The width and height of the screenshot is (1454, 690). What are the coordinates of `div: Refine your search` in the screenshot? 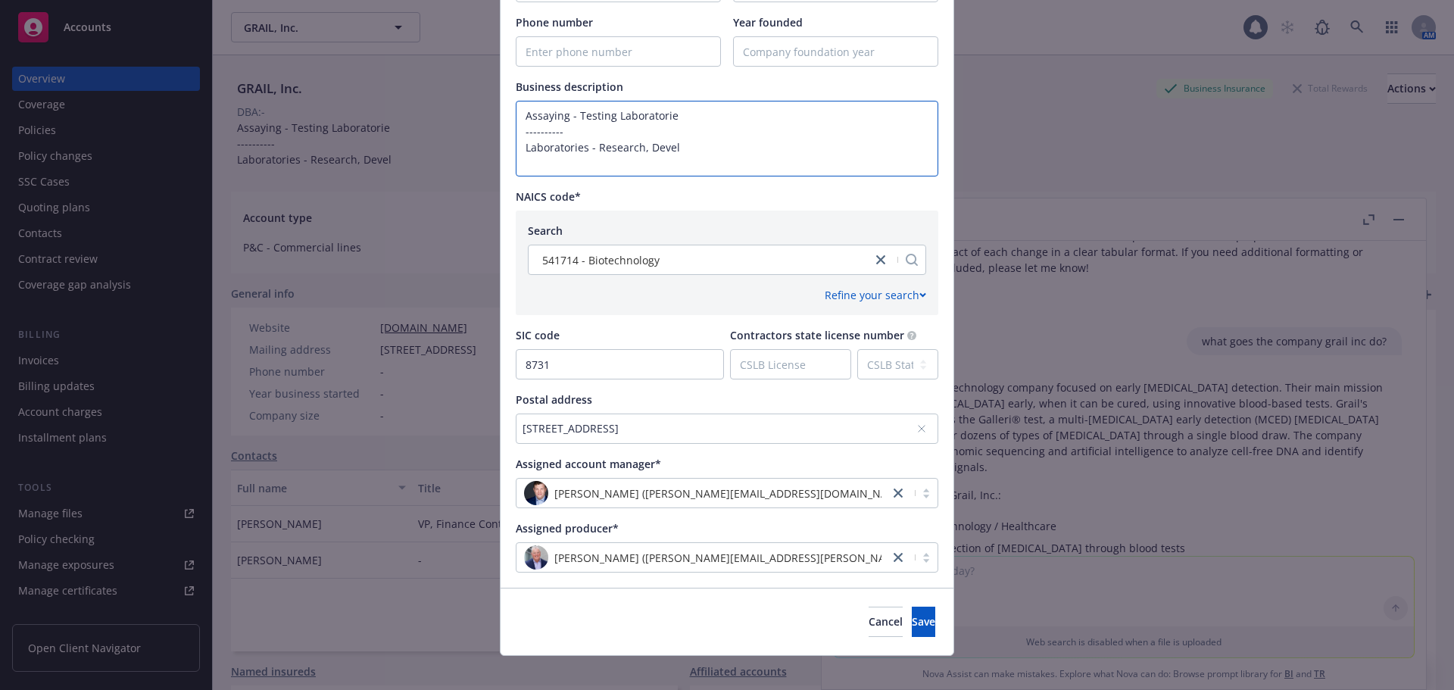 It's located at (875, 295).